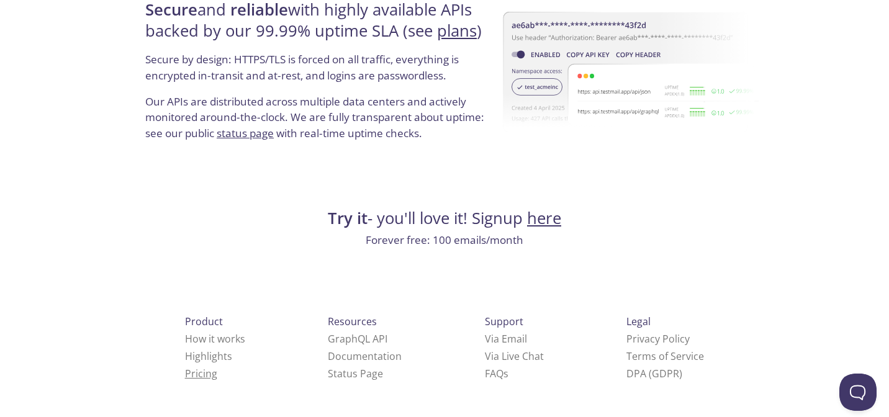  I want to click on a: Status Page, so click(355, 374).